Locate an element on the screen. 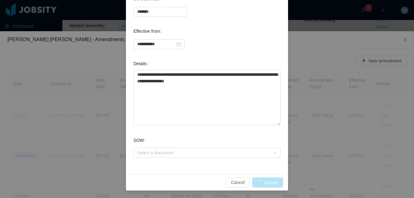 This screenshot has width=414, height=198. div: Select a document is located at coordinates (204, 153).